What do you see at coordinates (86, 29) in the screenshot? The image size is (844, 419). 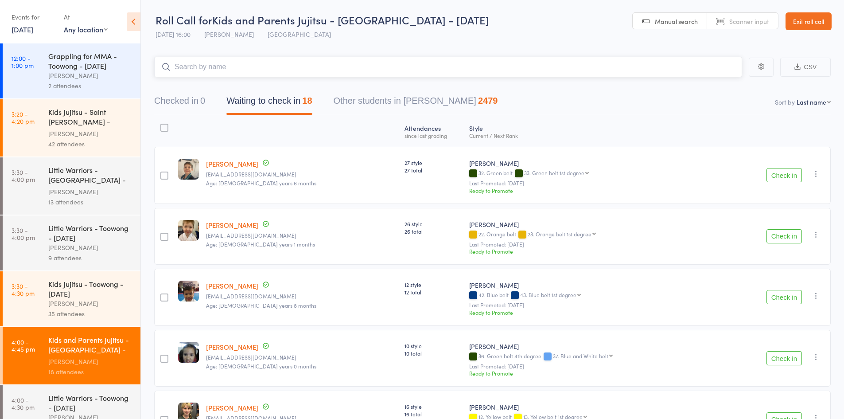 I see `div: Any location` at bounding box center [86, 29].